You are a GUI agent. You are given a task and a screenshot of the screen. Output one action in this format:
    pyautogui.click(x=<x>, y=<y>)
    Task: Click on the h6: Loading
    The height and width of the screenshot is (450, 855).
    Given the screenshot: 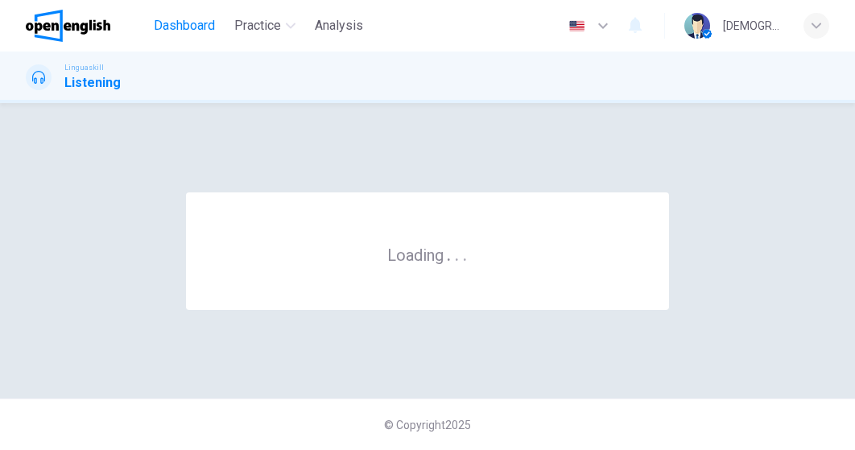 What is the action you would take?
    pyautogui.click(x=427, y=254)
    